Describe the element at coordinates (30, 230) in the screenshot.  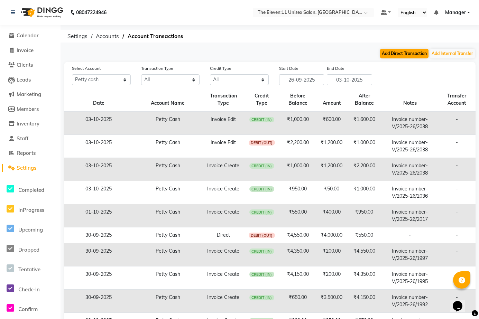
I see `span: Upcoming` at that location.